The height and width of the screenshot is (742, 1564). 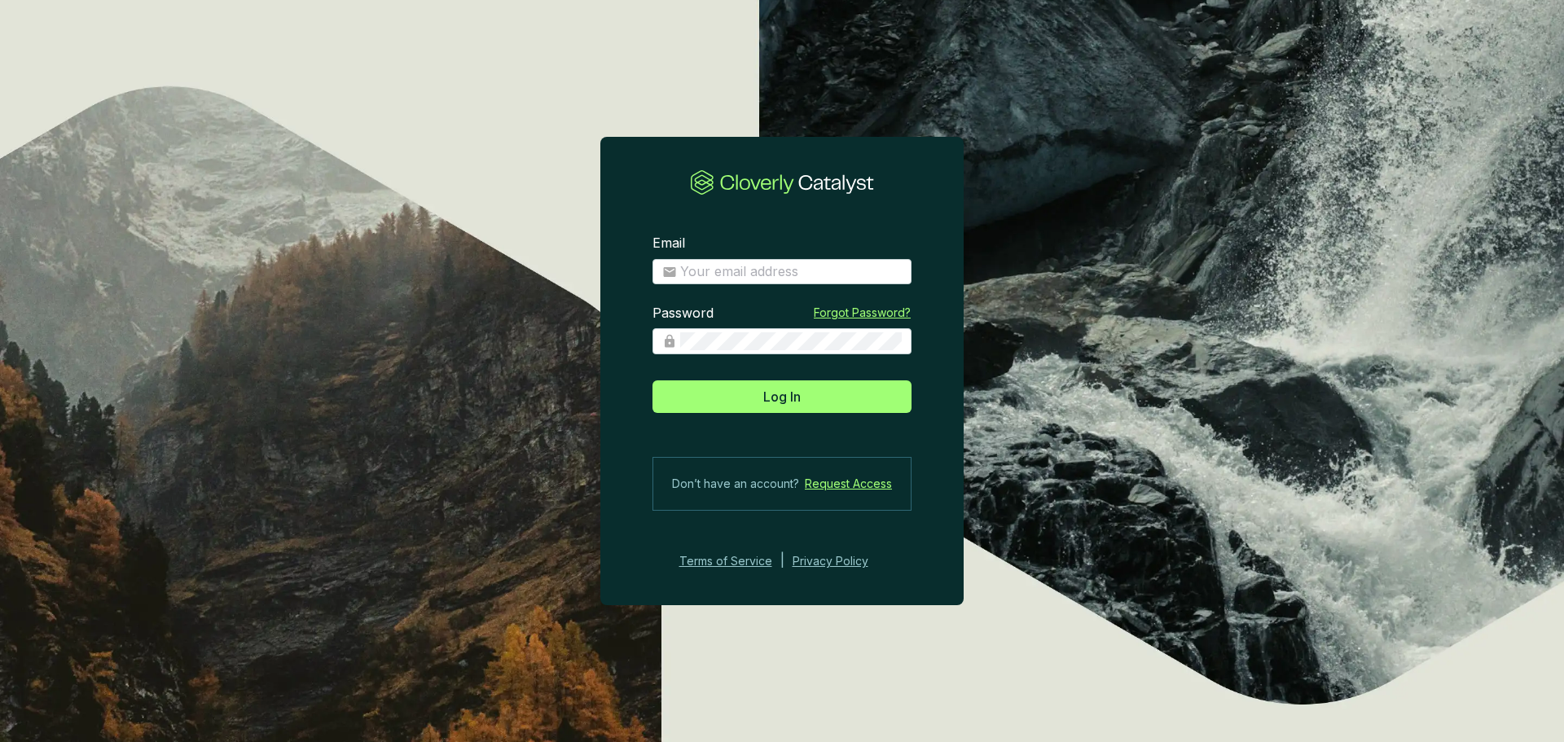 What do you see at coordinates (723, 561) in the screenshot?
I see `a: Terms of Service` at bounding box center [723, 561].